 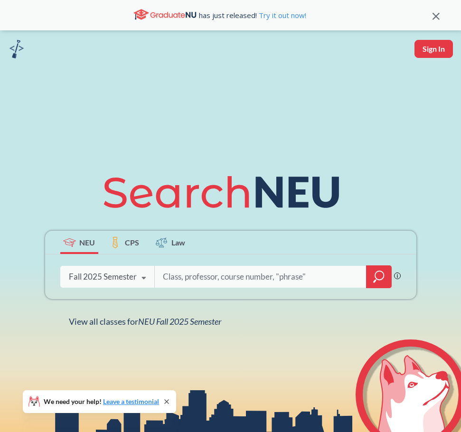 What do you see at coordinates (131, 401) in the screenshot?
I see `a: Leave a testimonial` at bounding box center [131, 401].